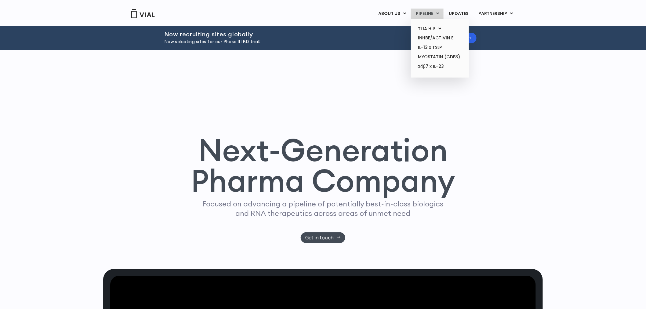  I want to click on a: INHBE/ACTIVIN E, so click(439, 38).